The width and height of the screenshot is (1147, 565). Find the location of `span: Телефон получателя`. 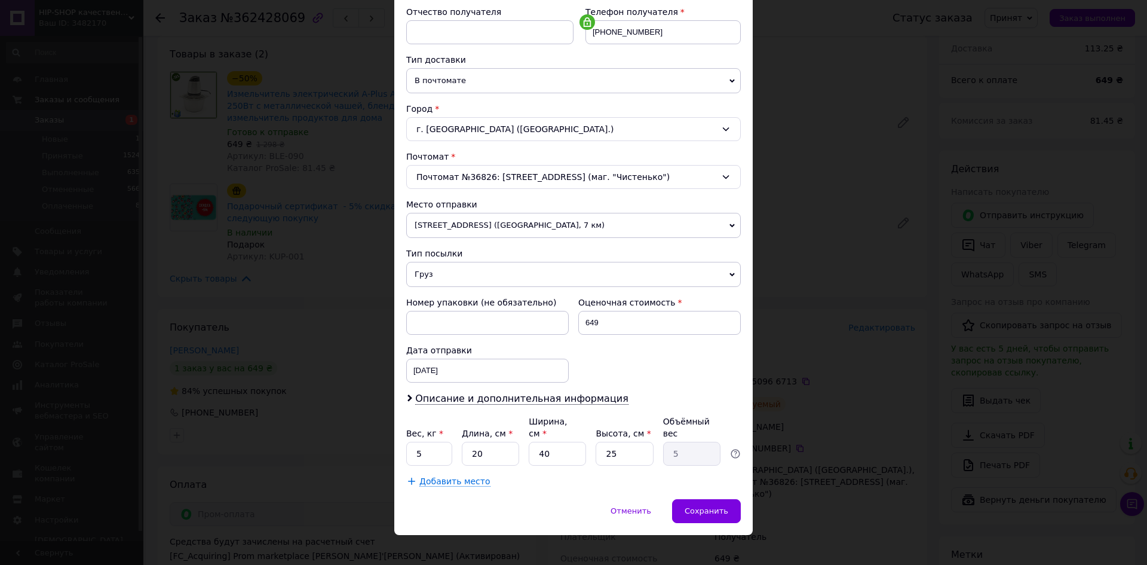

span: Телефон получателя is located at coordinates (632, 12).